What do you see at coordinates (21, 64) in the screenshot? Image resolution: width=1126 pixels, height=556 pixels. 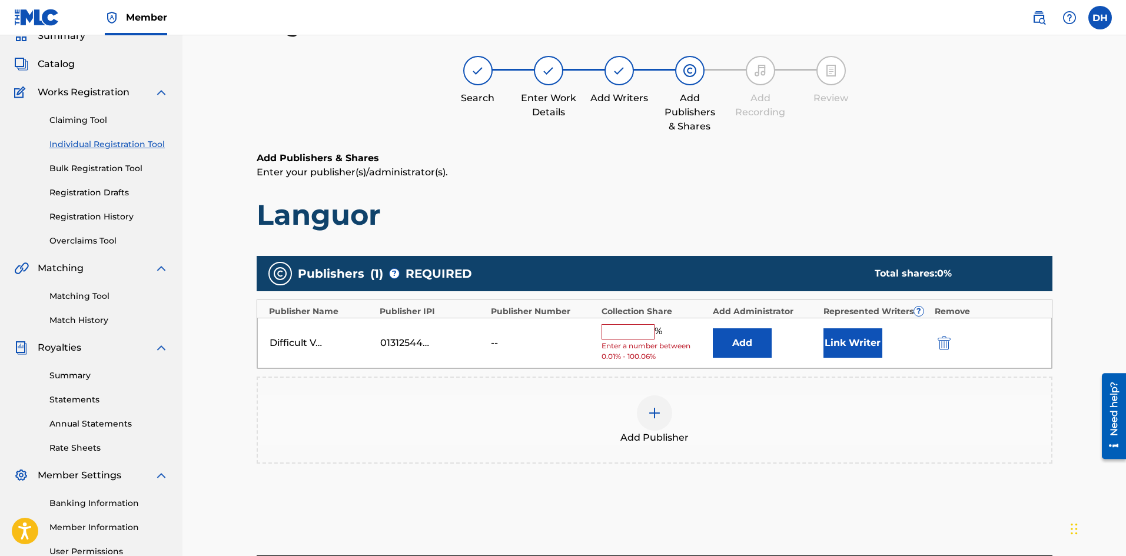 I see `img: Catalog` at bounding box center [21, 64].